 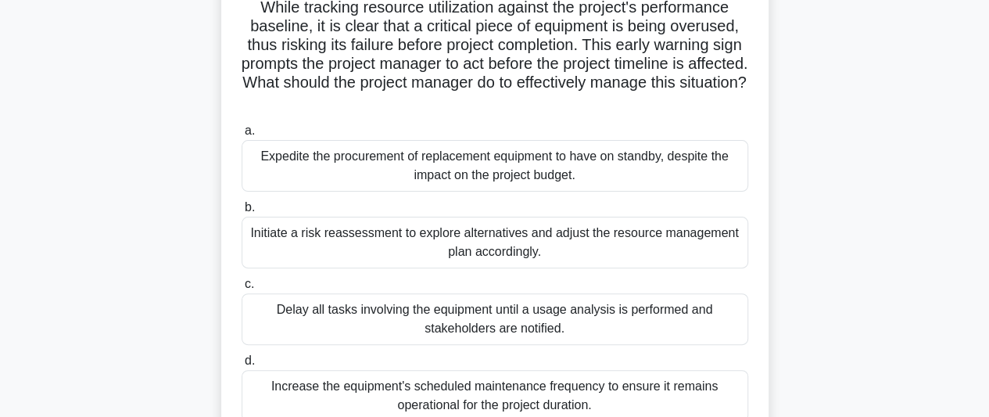 What do you see at coordinates (495, 242) in the screenshot?
I see `div: Initiate a risk reassessment to explore alternatives and adjust the resource management plan acco...` at bounding box center [495, 242].